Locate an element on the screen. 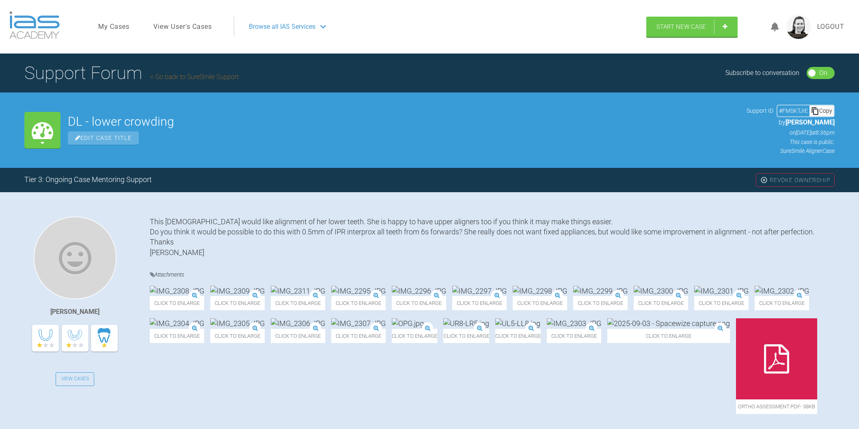  img: IMG_2307.JPG is located at coordinates (358, 323).